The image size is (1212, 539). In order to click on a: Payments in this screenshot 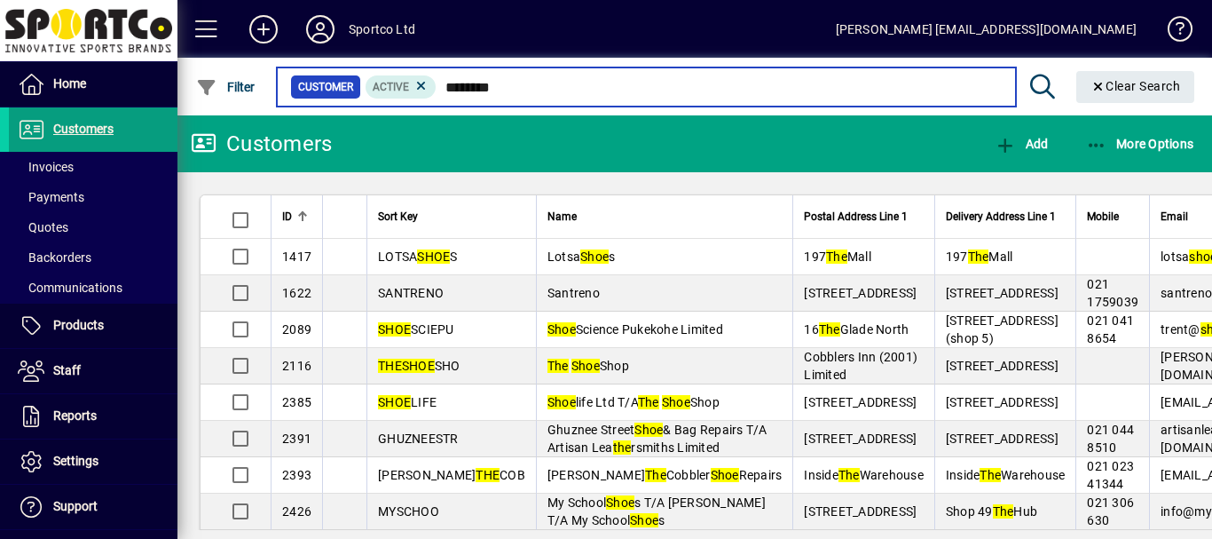, I will do `click(93, 197)`.